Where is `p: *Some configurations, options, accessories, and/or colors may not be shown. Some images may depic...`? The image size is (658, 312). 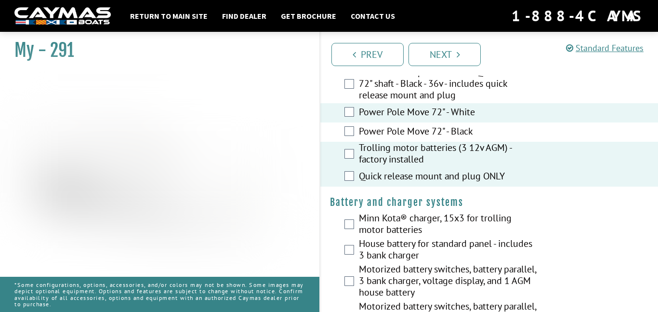 p: *Some configurations, options, accessories, and/or colors may not be shown. Some images may depic... is located at coordinates (160, 294).